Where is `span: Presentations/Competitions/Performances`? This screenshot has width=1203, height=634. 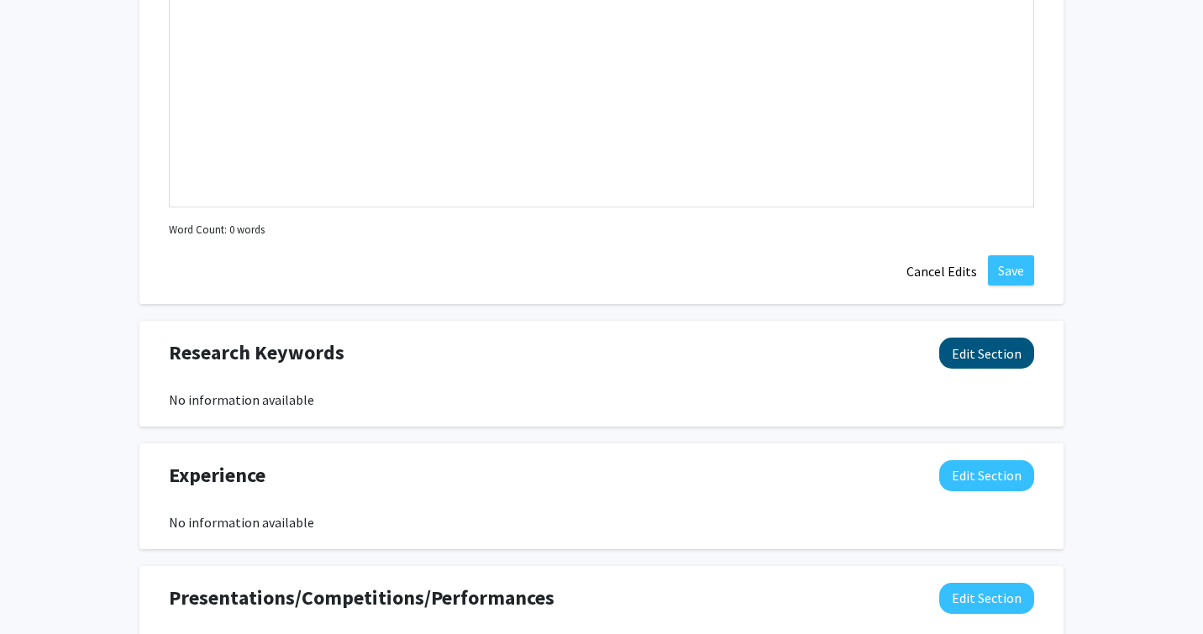
span: Presentations/Competitions/Performances is located at coordinates (361, 598).